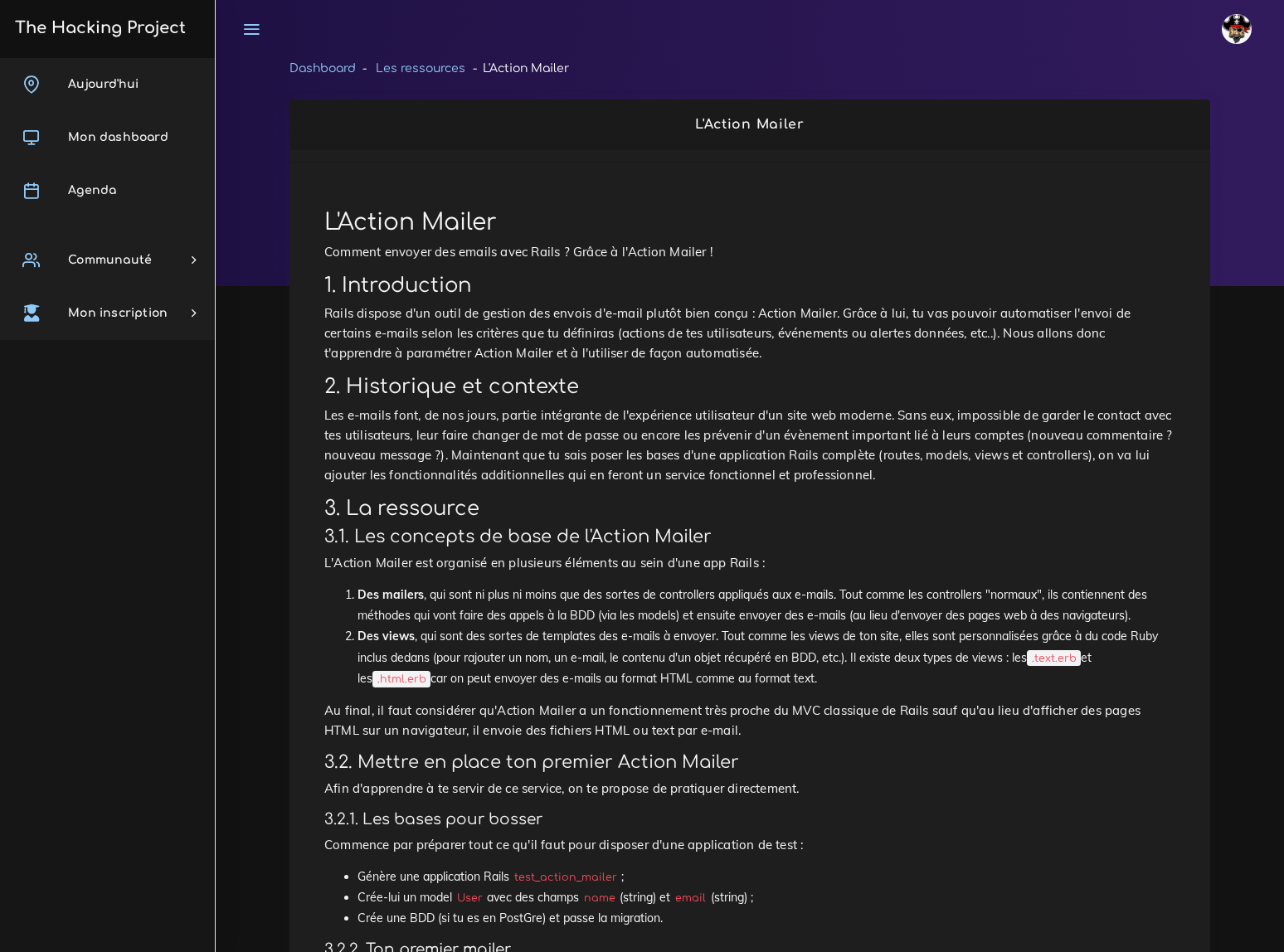  I want to click on p: L'Action Mailer est organisé en plusieurs éléments au sein d'une app Rails :, so click(750, 563).